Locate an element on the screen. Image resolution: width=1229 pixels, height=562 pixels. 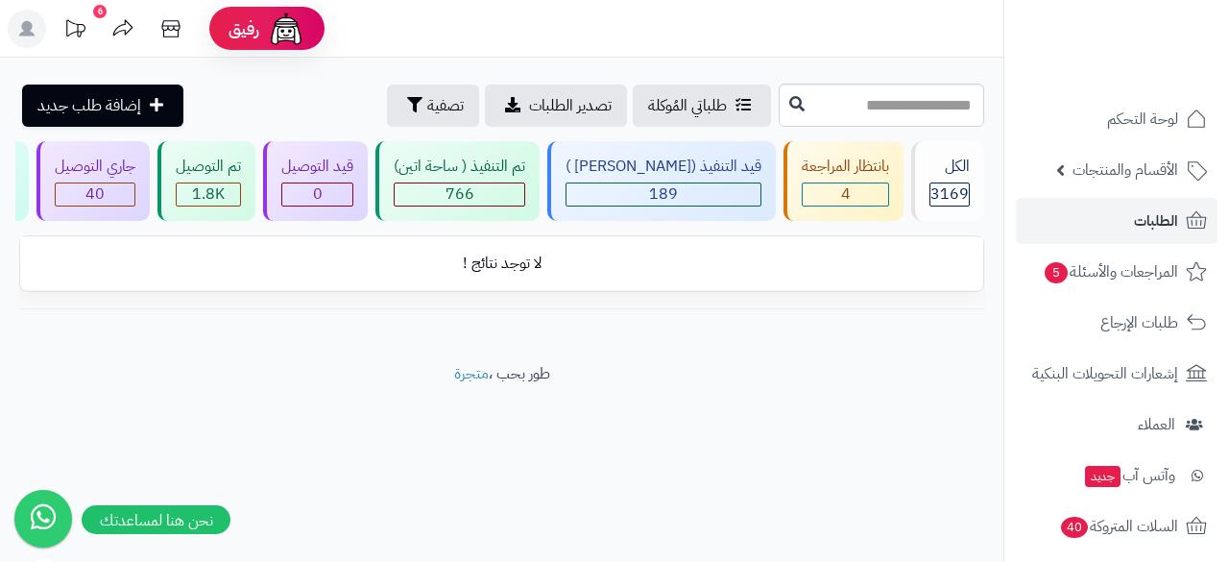
a: لوحة التحكم is located at coordinates (1116, 119).